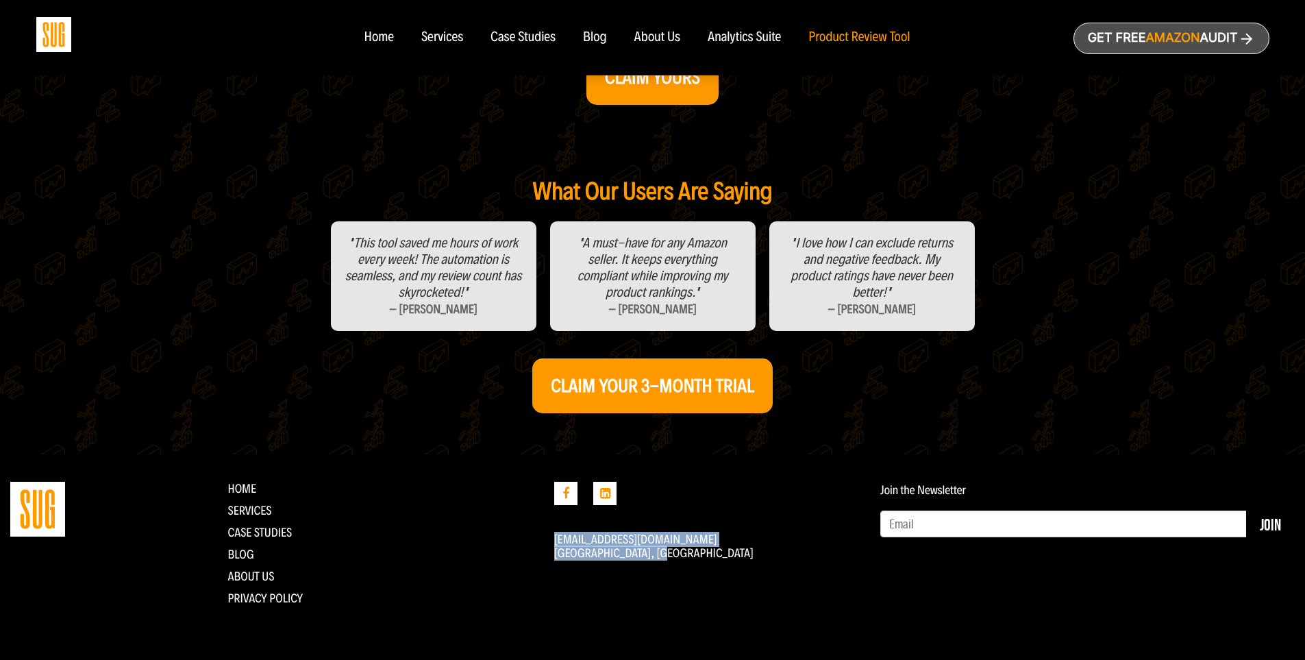  I want to click on div: About Us, so click(657, 38).